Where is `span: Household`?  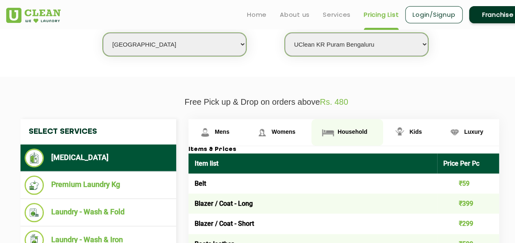 span: Household is located at coordinates (352, 132).